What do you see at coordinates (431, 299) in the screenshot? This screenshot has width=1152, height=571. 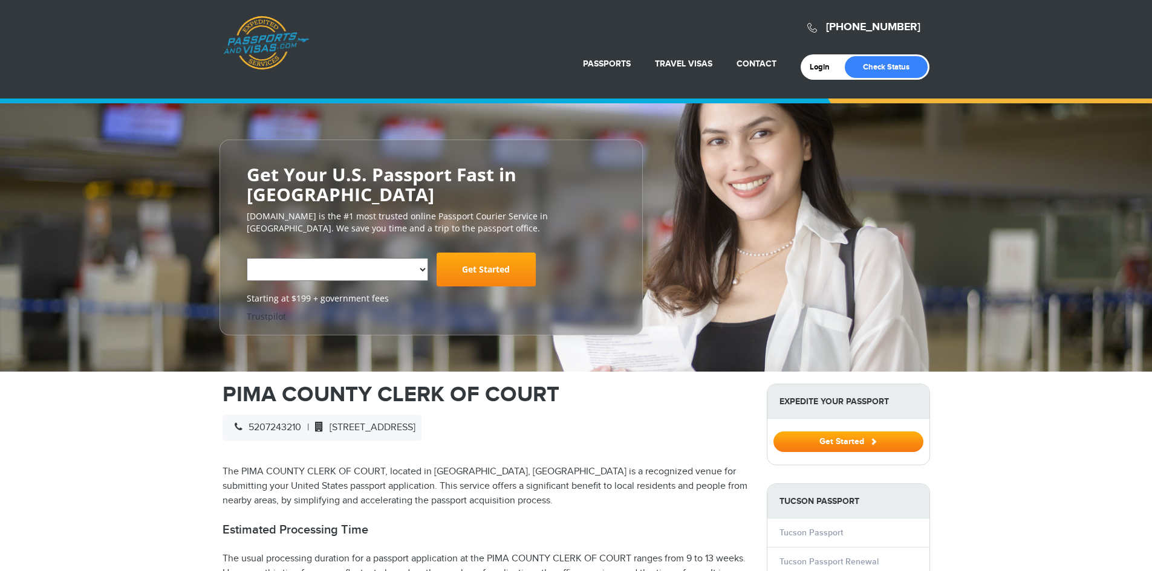 I see `span: Starting at $199 + government fees` at bounding box center [431, 299].